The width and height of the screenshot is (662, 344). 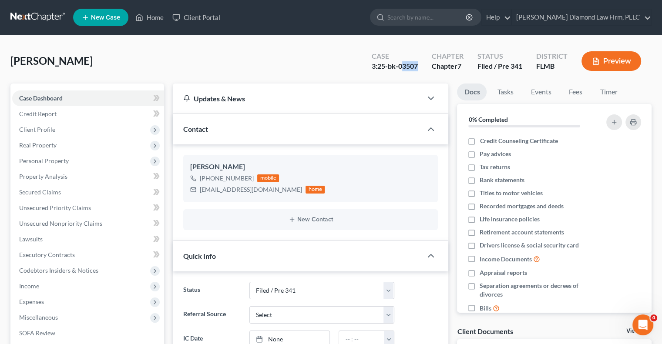 What do you see at coordinates (31, 302) in the screenshot?
I see `span: Expenses` at bounding box center [31, 302].